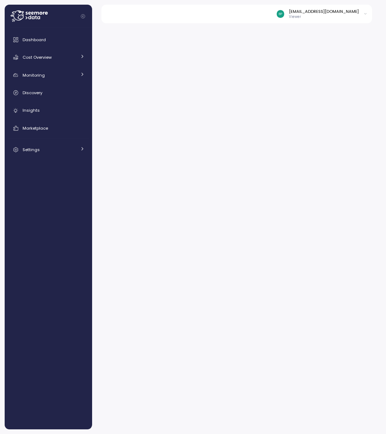  I want to click on span: Monitoring, so click(34, 75).